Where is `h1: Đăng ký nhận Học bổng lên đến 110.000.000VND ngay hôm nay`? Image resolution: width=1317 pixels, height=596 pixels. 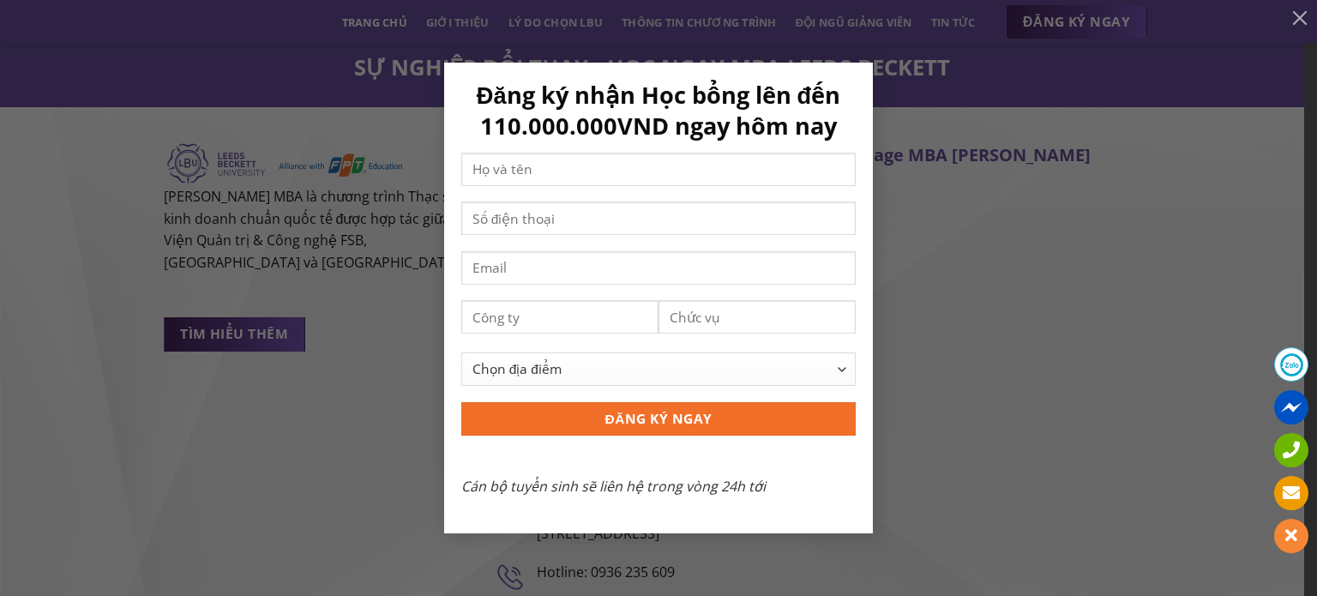
h1: Đăng ký nhận Học bổng lên đến 110.000.000VND ngay hôm nay is located at coordinates (658, 110).